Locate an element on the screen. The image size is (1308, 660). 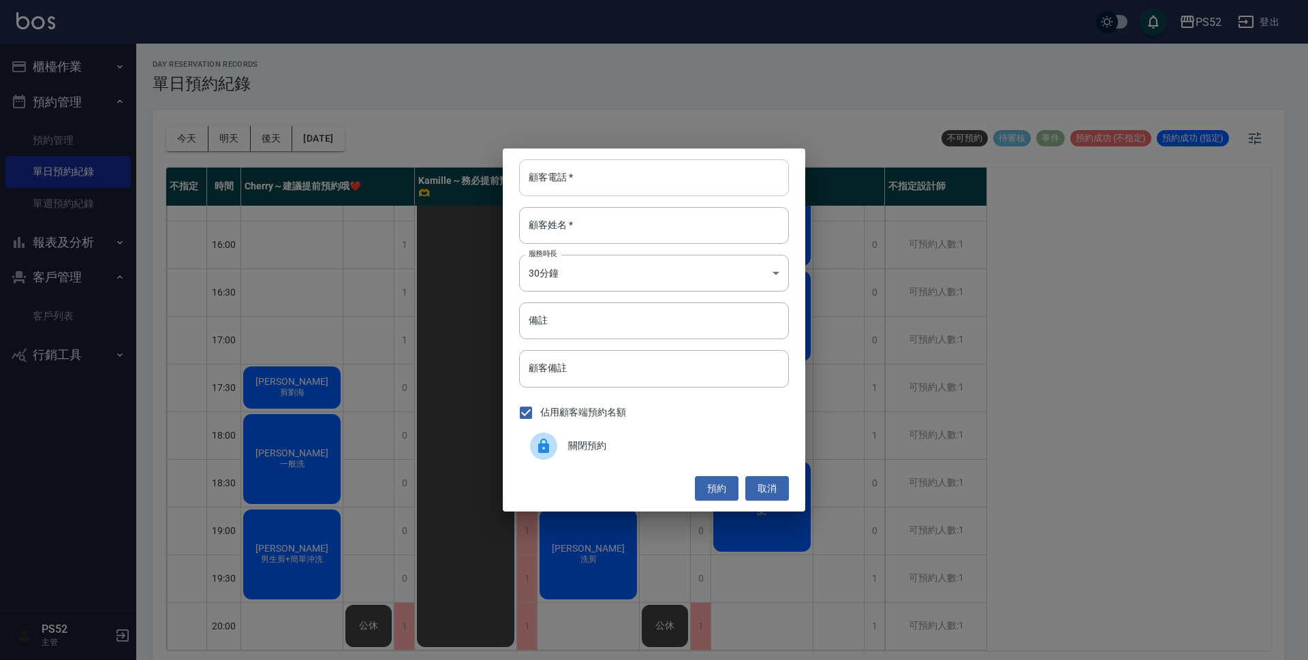
div: 30分鐘 is located at coordinates (654, 273).